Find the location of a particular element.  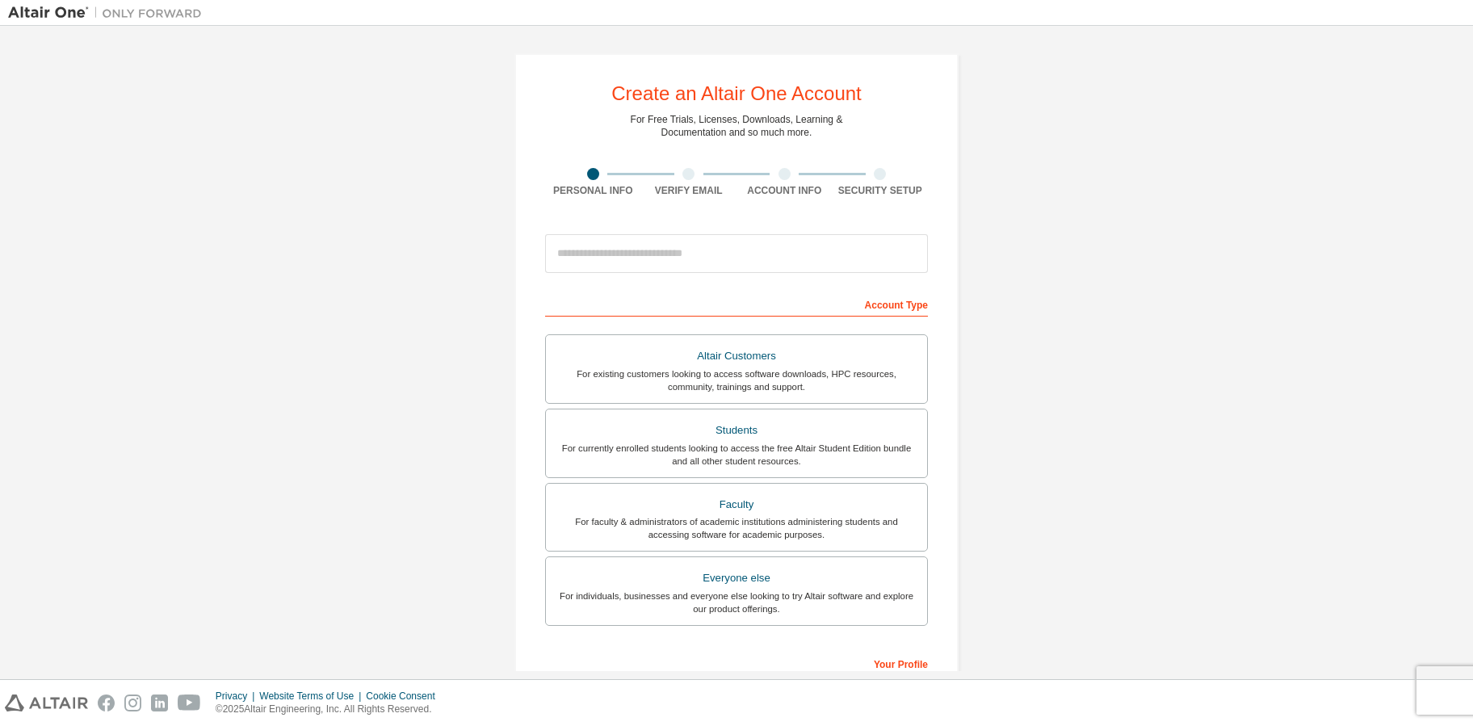

div: Faculty is located at coordinates (736, 505).